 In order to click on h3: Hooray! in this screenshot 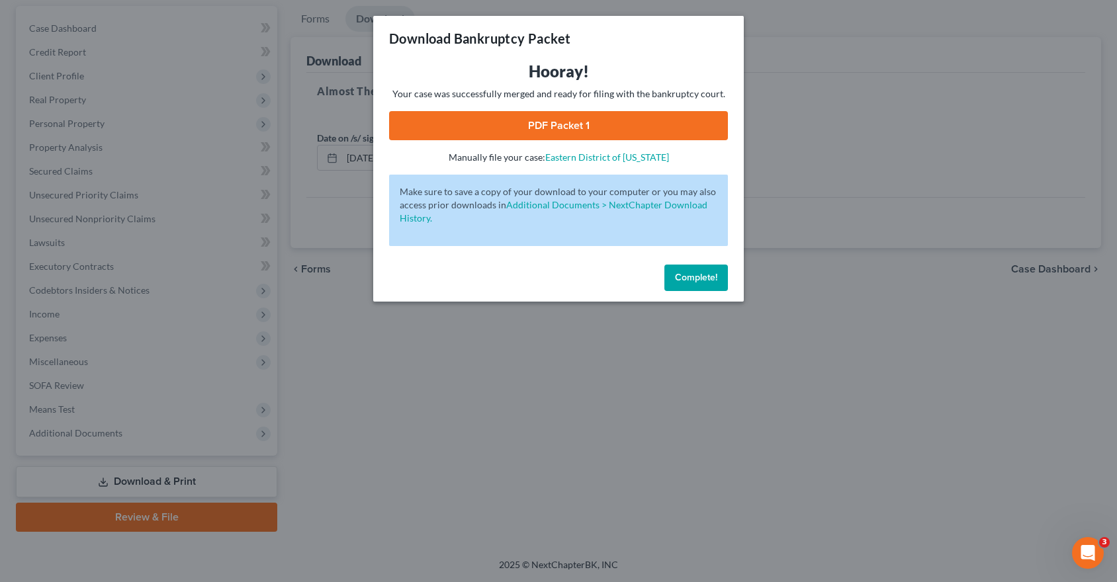, I will do `click(558, 71)`.